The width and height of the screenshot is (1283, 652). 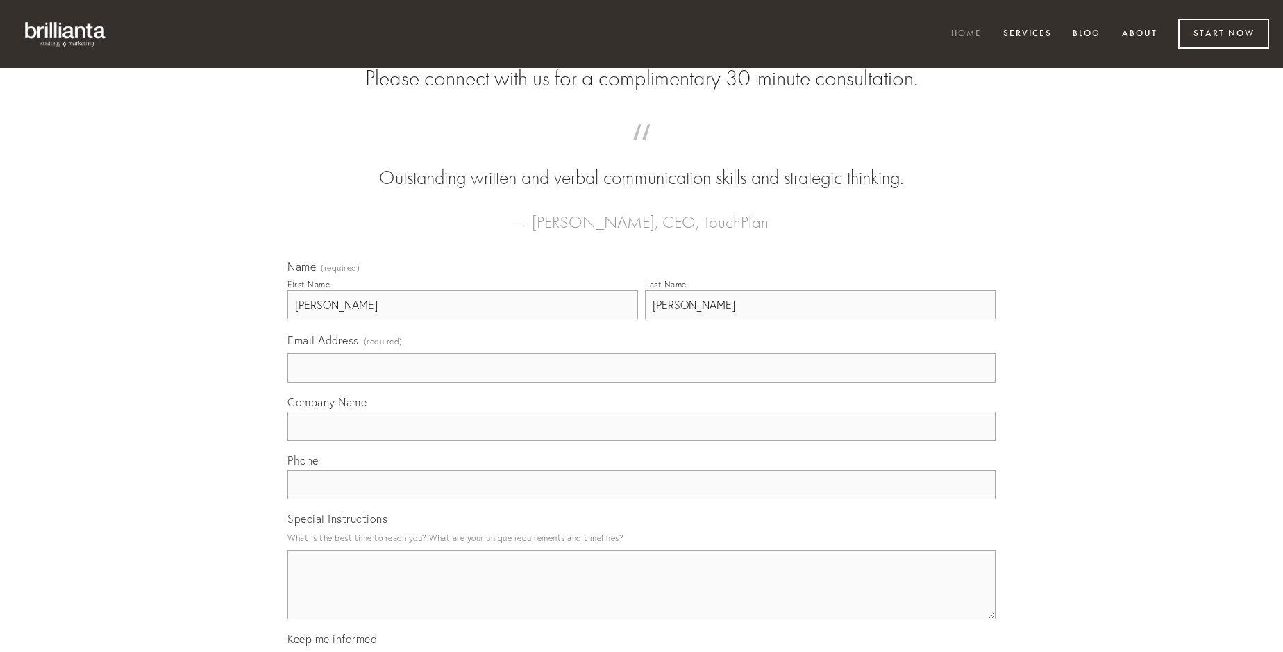 What do you see at coordinates (1087, 34) in the screenshot?
I see `a: Blog` at bounding box center [1087, 34].